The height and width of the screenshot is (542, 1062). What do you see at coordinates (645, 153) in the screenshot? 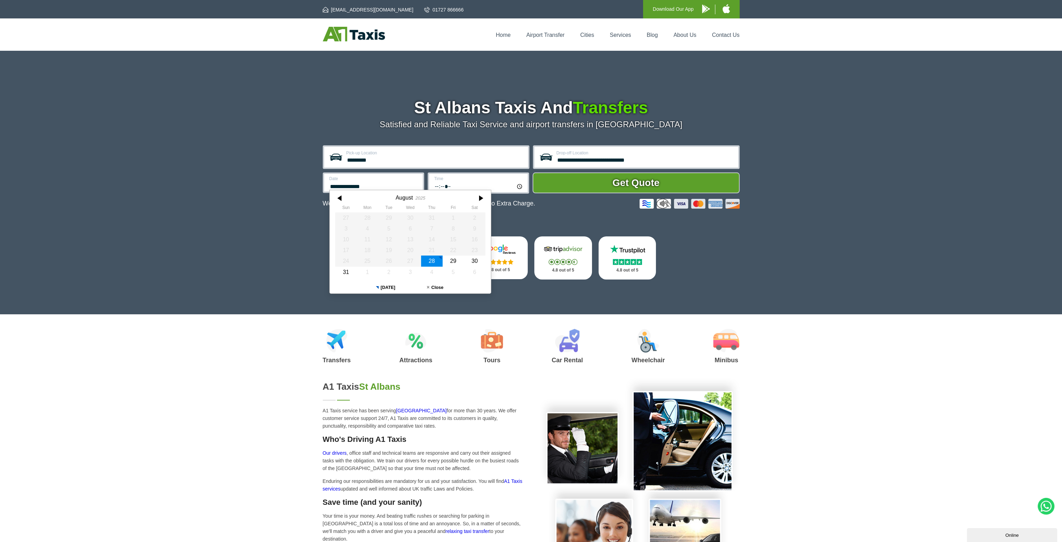
I see `label: Drop-off Location` at bounding box center [645, 153].